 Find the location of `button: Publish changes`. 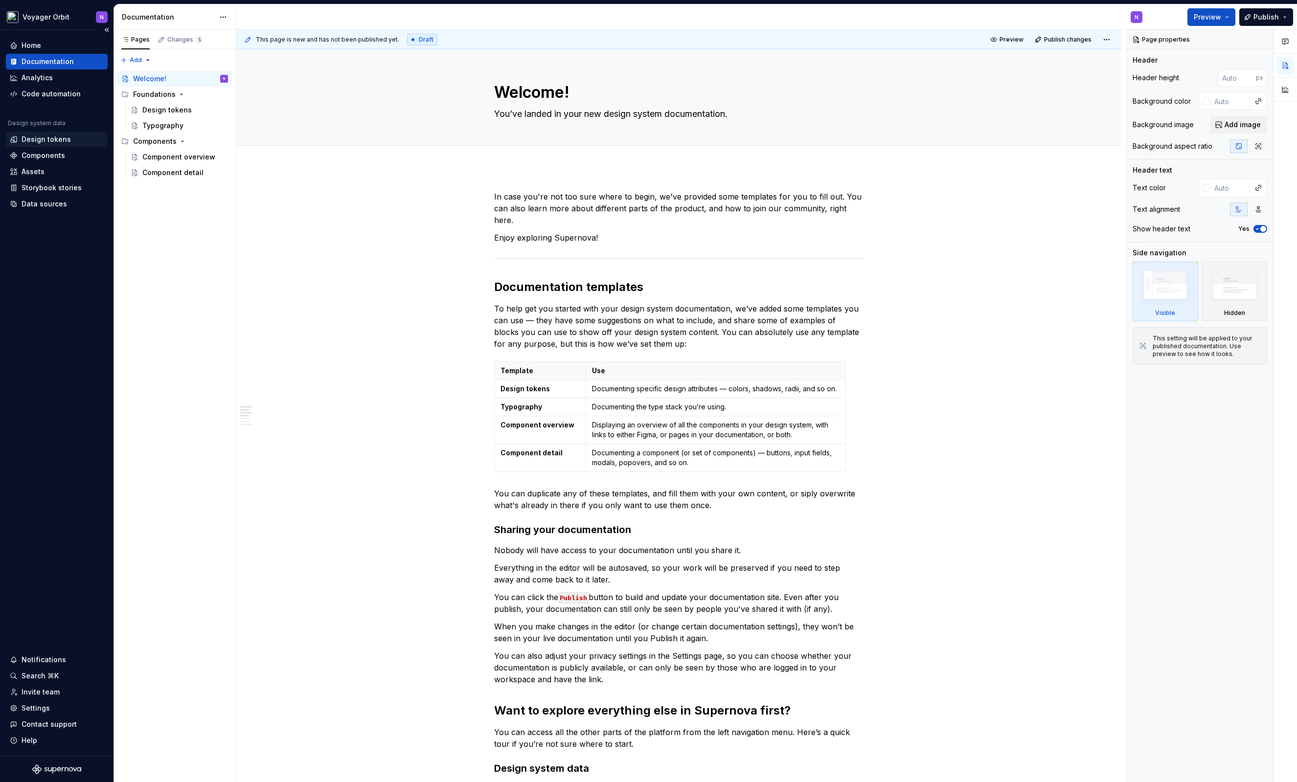

button: Publish changes is located at coordinates (1064, 40).